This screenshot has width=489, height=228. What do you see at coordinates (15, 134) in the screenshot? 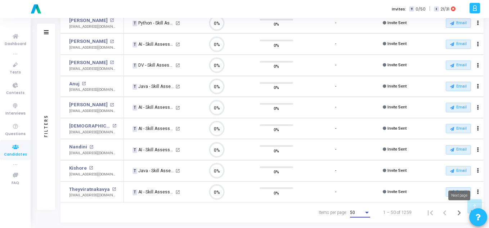
I see `span: Questions` at bounding box center [15, 134].